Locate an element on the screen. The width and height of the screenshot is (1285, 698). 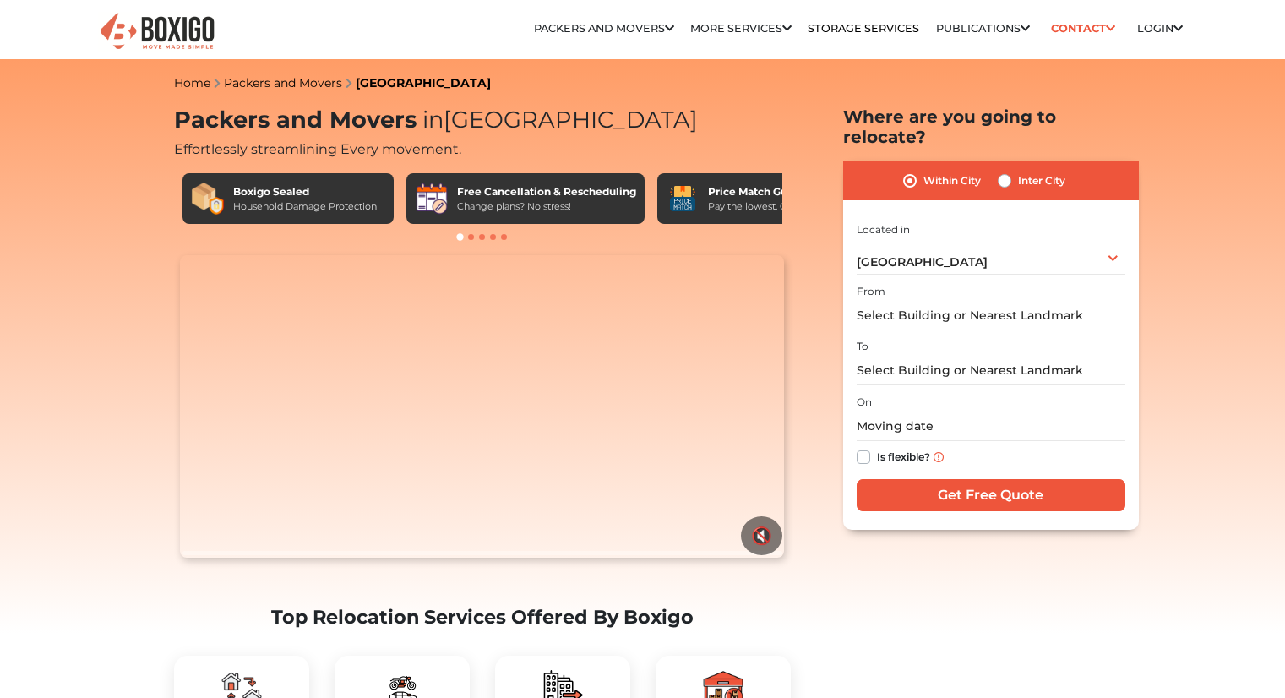
input: Moving date is located at coordinates (991, 426).